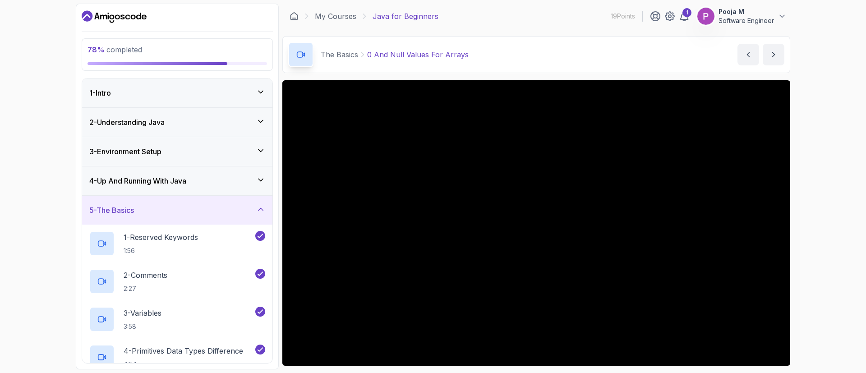 The height and width of the screenshot is (373, 866). Describe the element at coordinates (111, 210) in the screenshot. I see `h3: 5 - The Basics` at that location.